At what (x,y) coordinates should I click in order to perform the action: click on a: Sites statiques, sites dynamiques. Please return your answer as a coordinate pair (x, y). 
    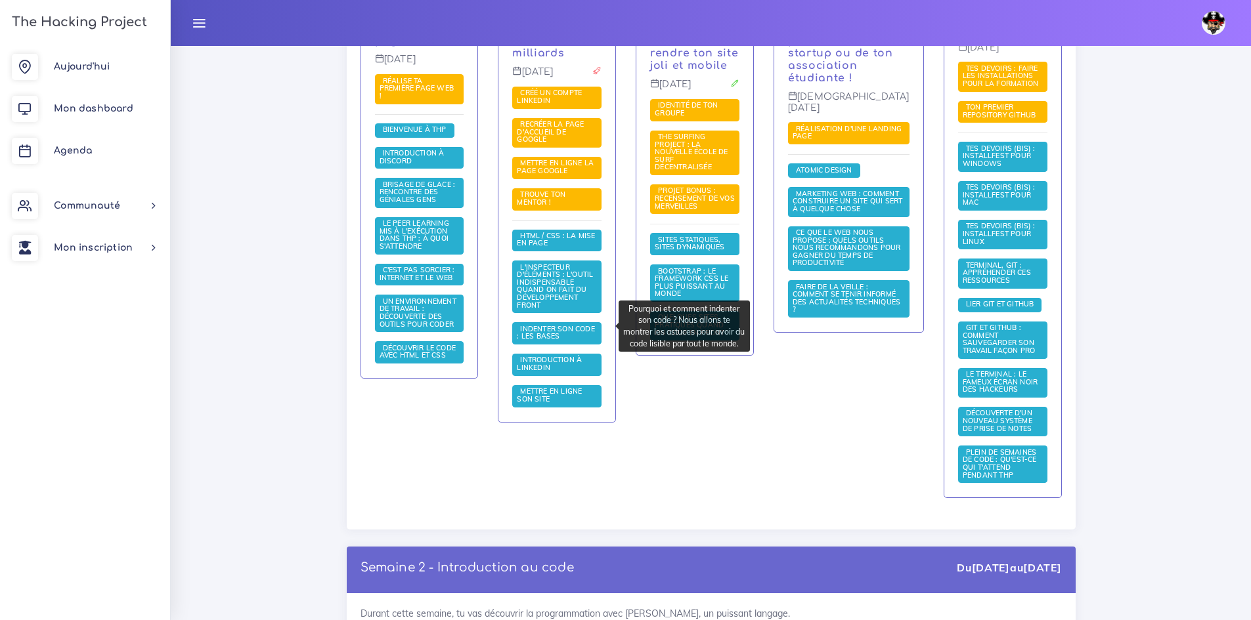
    Looking at the image, I should click on (691, 244).